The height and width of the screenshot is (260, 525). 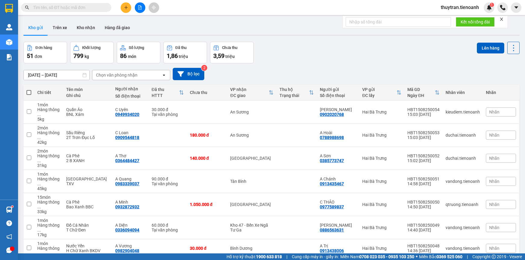 I want to click on div: HBT1508250050, so click(x=423, y=202).